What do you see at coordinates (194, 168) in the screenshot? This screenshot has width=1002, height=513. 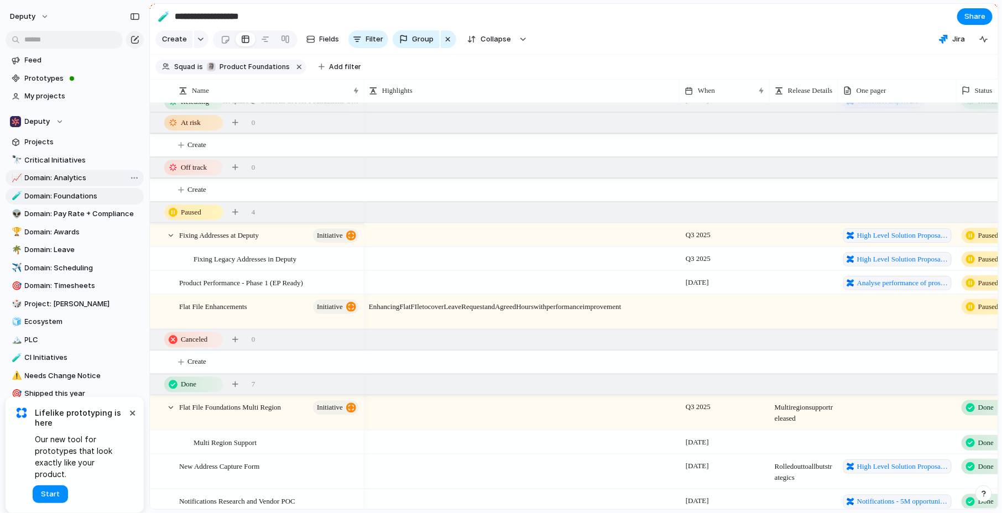 I see `span: Off track` at bounding box center [194, 168].